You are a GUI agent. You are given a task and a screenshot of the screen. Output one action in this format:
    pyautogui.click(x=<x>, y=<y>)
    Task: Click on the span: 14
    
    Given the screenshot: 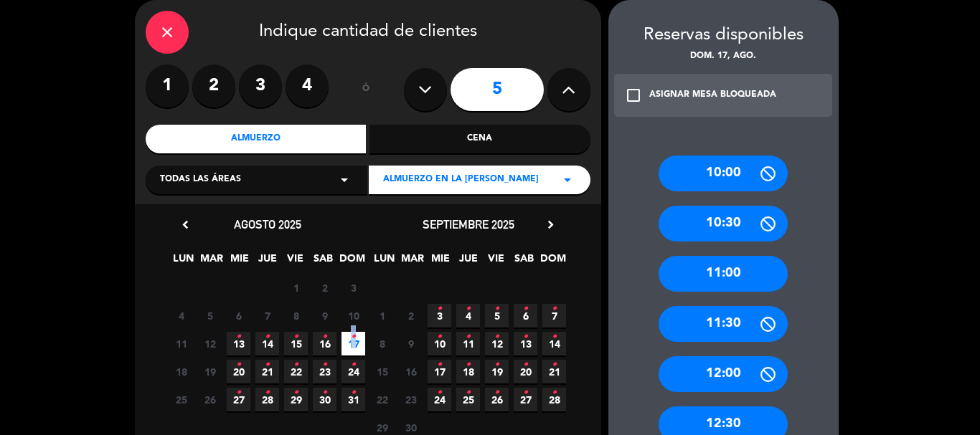 What is the action you would take?
    pyautogui.click(x=554, y=344)
    